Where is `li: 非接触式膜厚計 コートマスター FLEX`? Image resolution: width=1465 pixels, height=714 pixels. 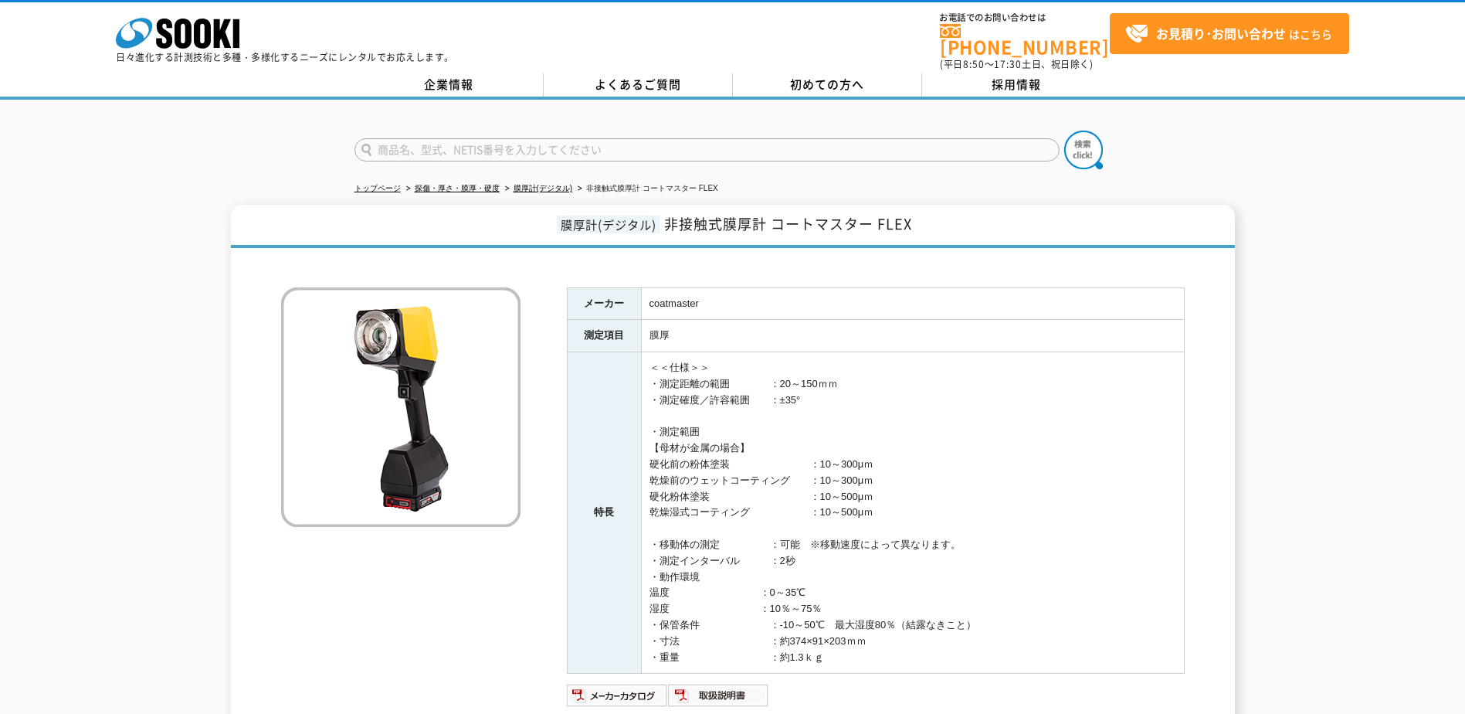 li: 非接触式膜厚計 コートマスター FLEX is located at coordinates (646, 188).